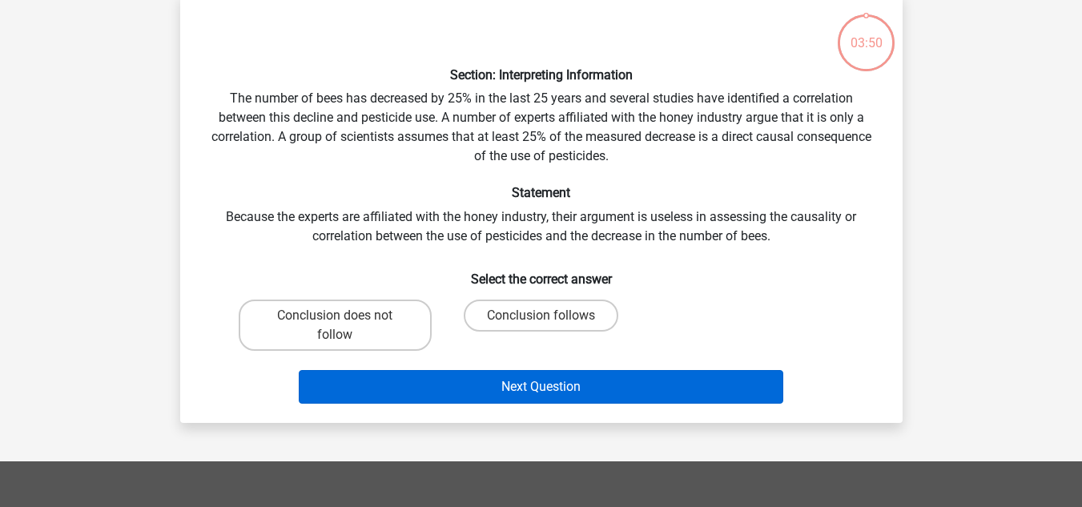 This screenshot has height=507, width=1082. I want to click on label: Conclusion does not follow, so click(335, 325).